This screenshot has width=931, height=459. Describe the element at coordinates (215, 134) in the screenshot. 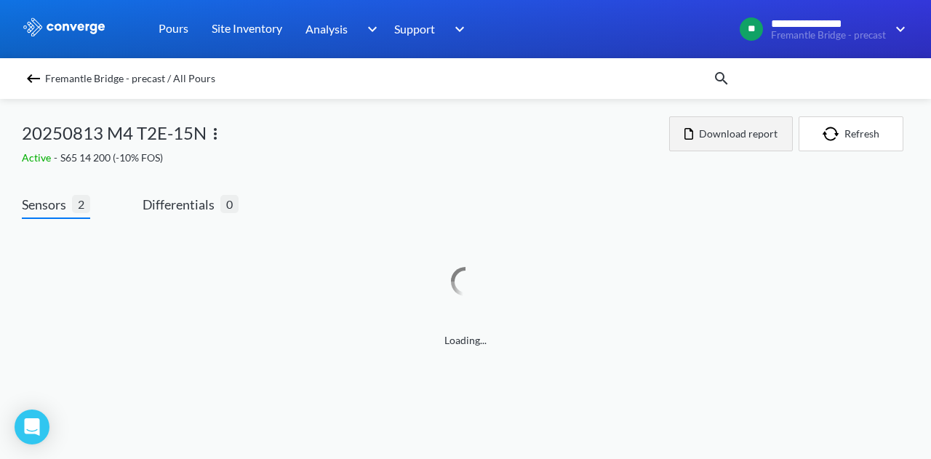

I see `img: more.svg` at that location.